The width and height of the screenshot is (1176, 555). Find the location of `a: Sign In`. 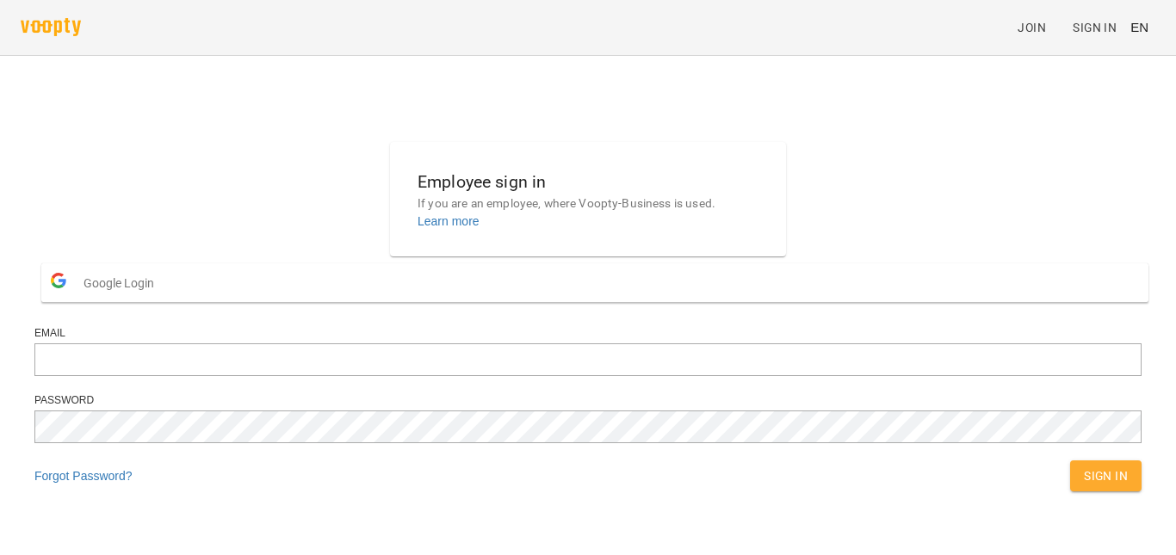

a: Sign In is located at coordinates (1094, 28).